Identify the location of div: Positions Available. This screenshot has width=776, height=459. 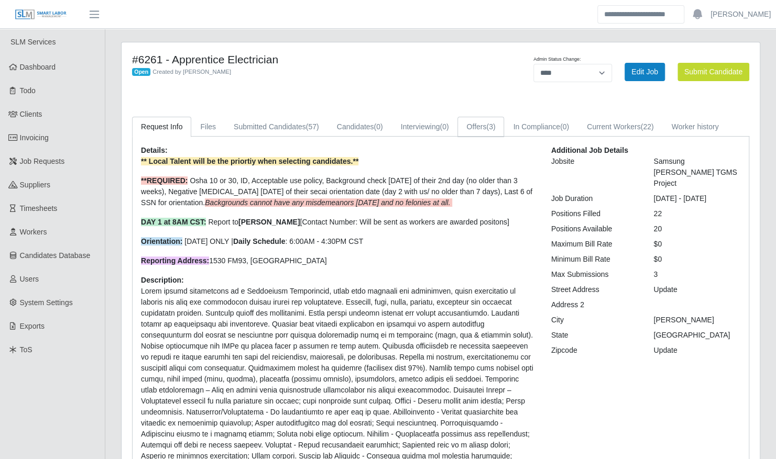
(594, 229).